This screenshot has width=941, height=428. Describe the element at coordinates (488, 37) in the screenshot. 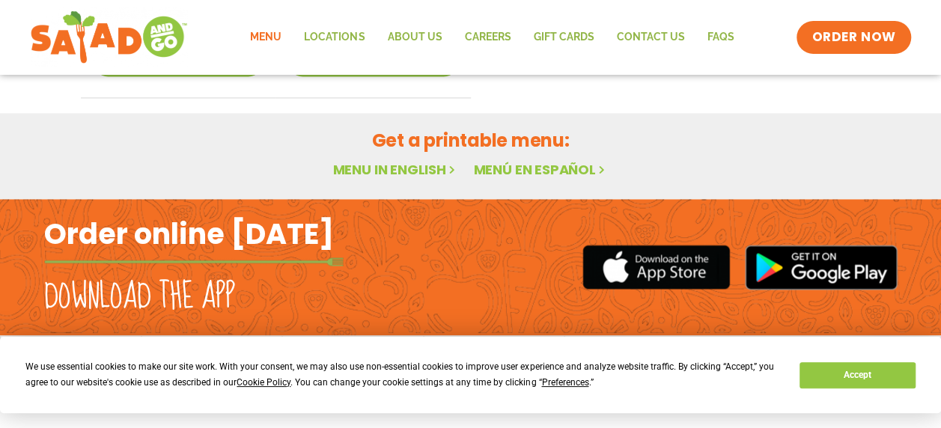

I see `a: Careers` at that location.